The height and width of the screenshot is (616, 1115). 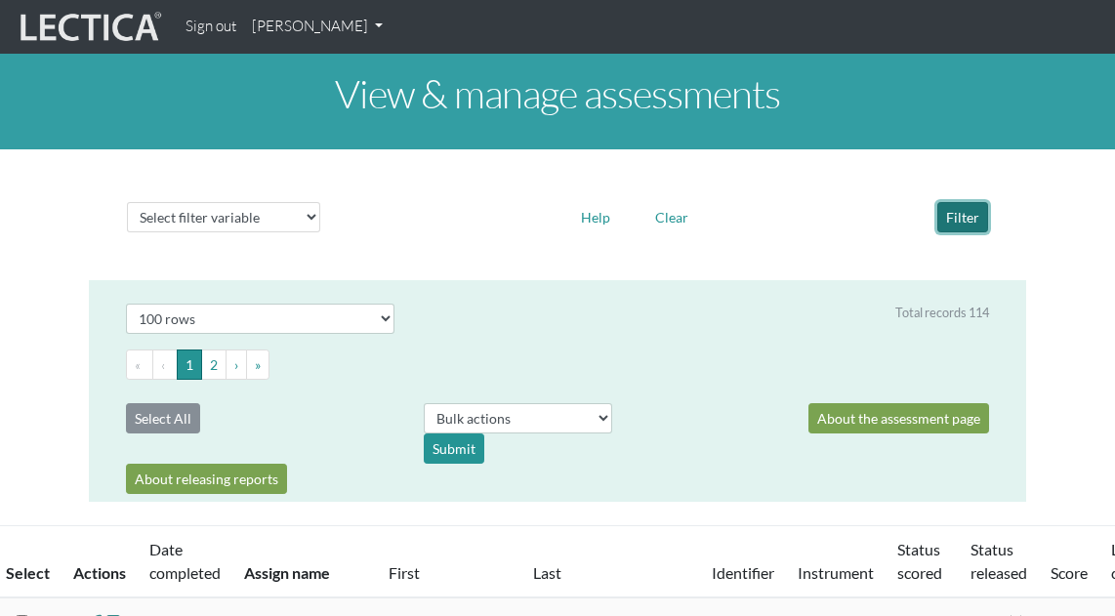 I want to click on a: Status released, so click(x=998, y=560).